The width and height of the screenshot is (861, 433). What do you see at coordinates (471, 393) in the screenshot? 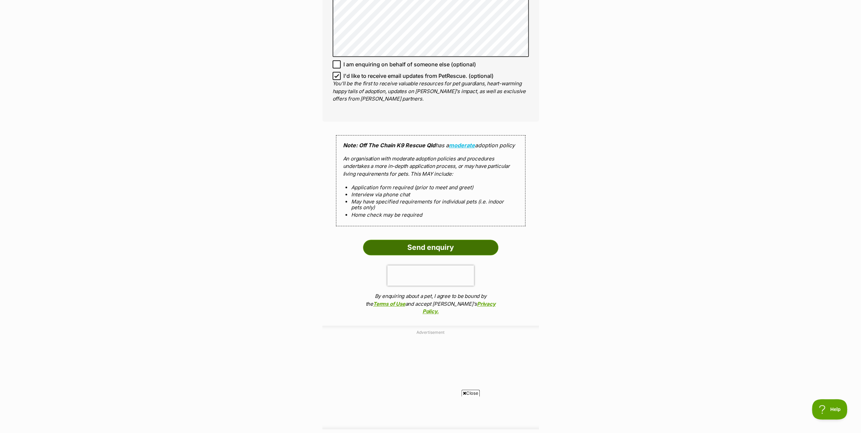
I see `span: Close` at bounding box center [471, 393].